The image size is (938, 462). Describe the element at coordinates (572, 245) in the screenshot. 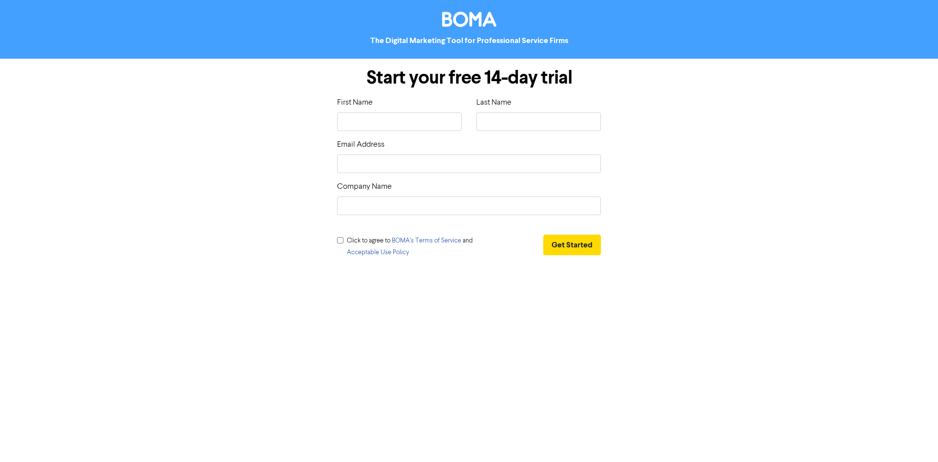

I see `button: Get Started` at that location.